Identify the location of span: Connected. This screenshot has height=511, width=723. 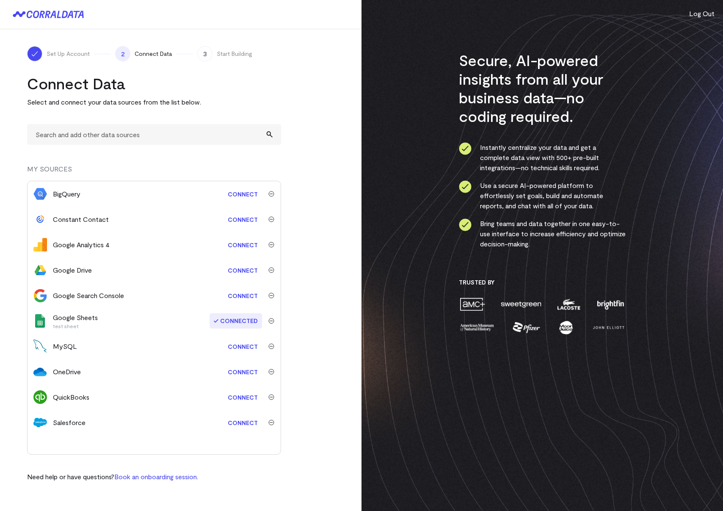
(236, 321).